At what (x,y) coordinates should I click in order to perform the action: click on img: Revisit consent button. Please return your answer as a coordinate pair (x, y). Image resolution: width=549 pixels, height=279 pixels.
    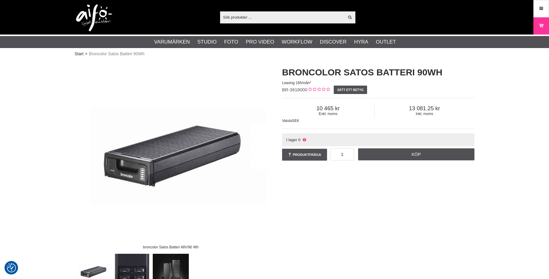
    Looking at the image, I should click on (11, 268).